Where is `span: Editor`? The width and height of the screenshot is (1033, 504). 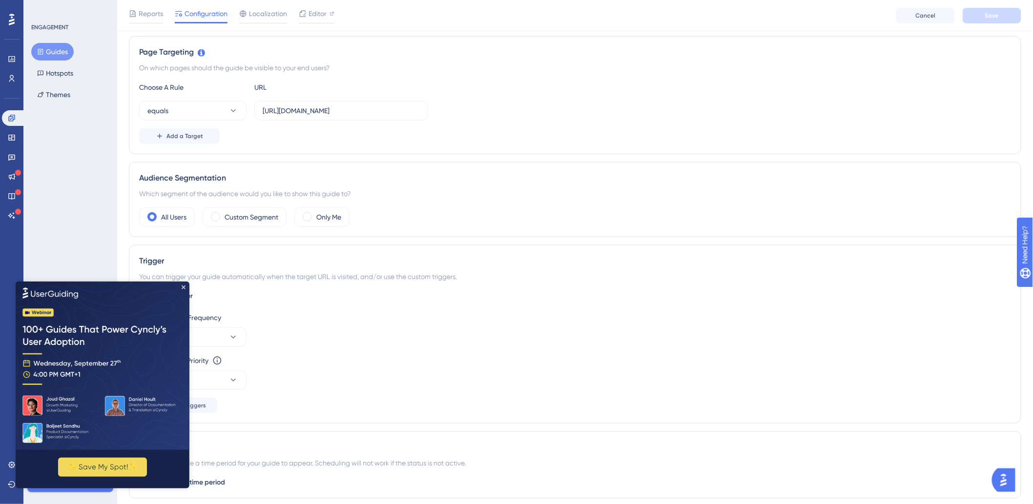
span: Editor is located at coordinates (317, 14).